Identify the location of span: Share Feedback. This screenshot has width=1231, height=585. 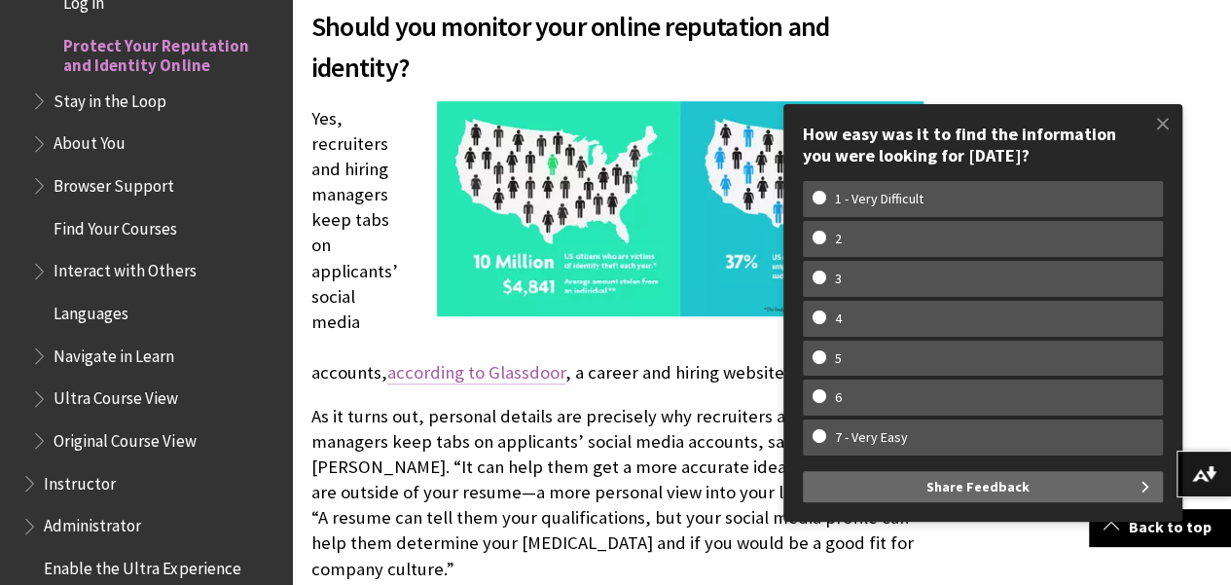
(978, 486).